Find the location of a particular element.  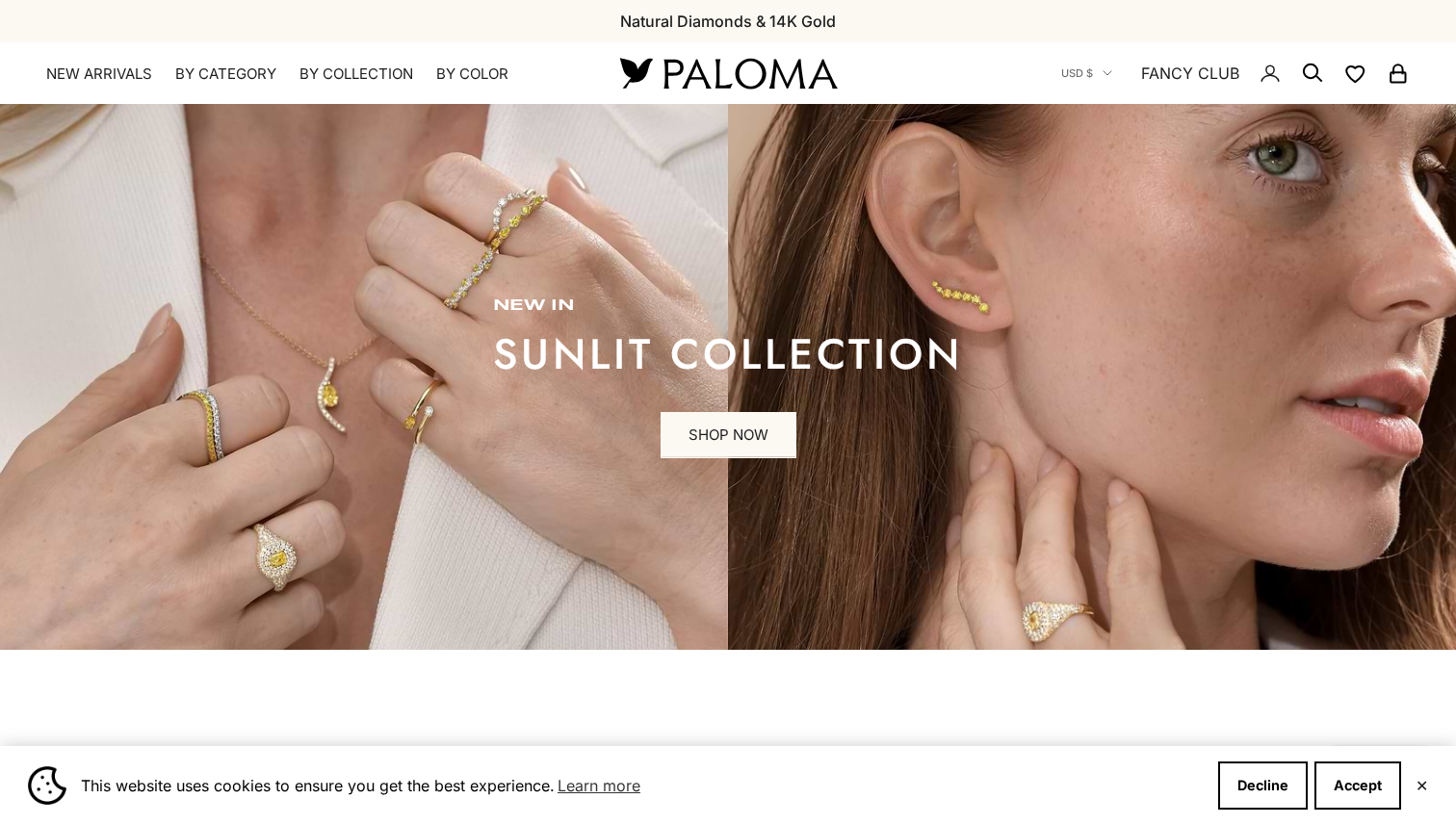

p: new in is located at coordinates (728, 306).